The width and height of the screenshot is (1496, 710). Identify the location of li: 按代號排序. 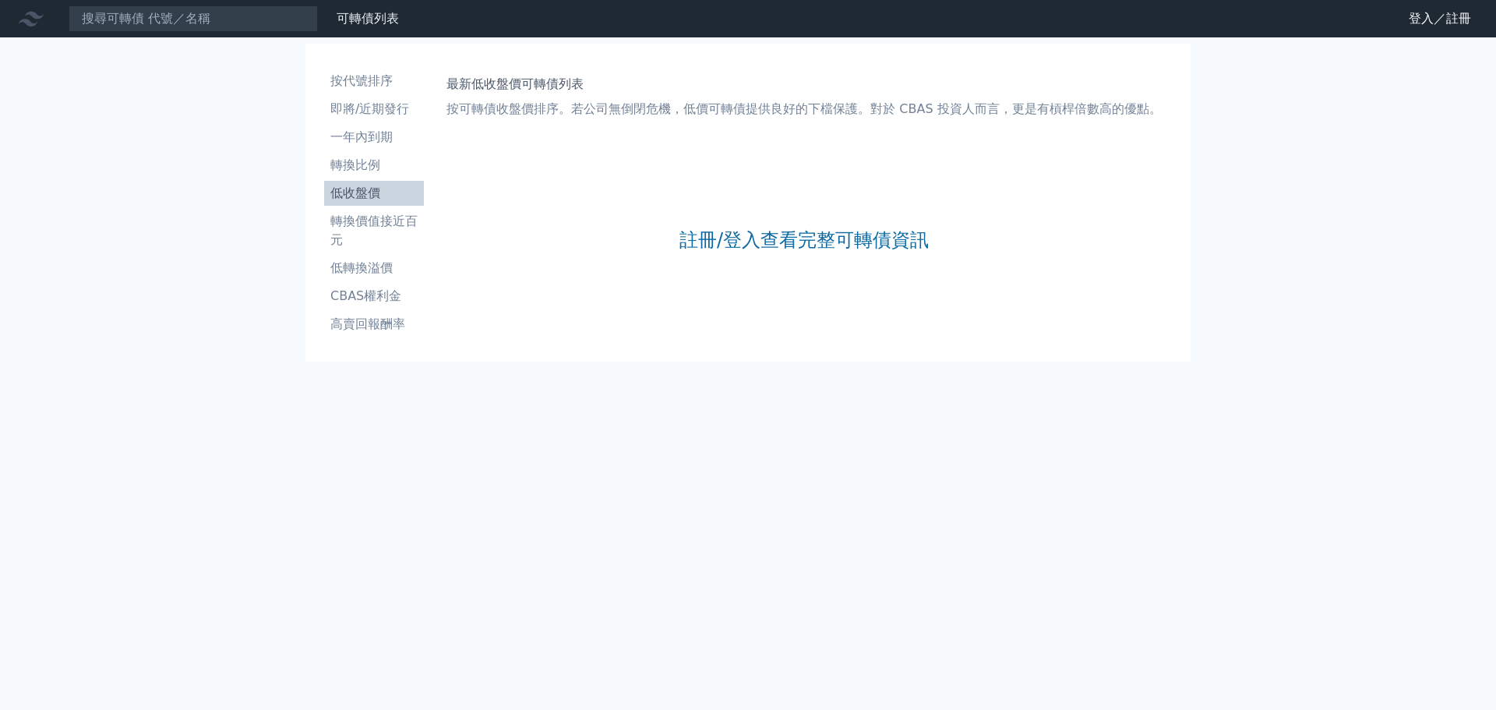
(374, 81).